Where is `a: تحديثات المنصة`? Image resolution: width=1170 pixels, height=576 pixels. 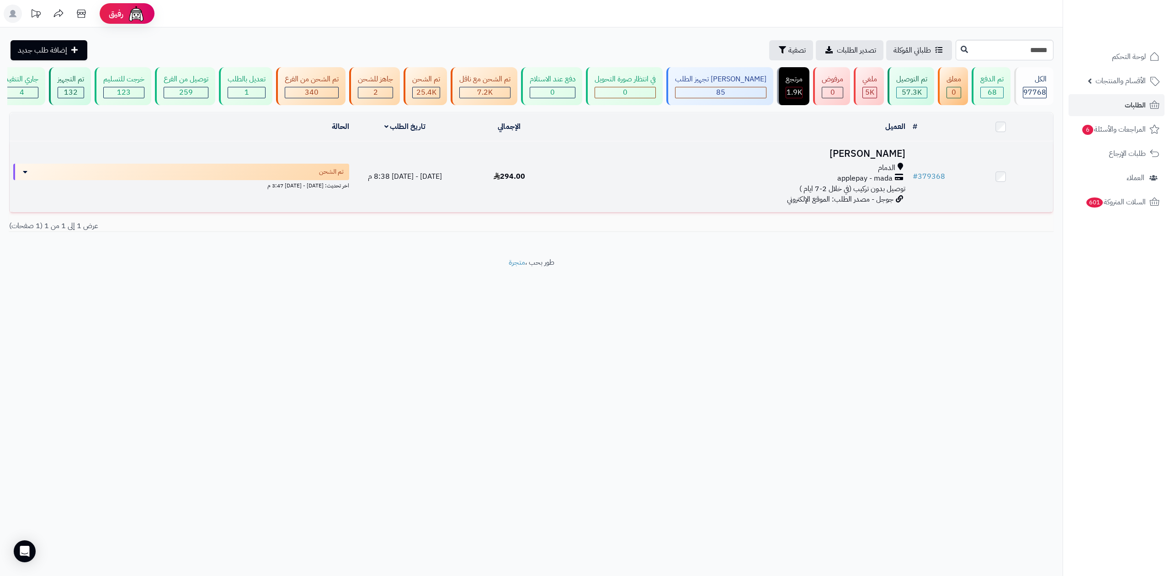
a: تحديثات المنصة is located at coordinates (36, 15).